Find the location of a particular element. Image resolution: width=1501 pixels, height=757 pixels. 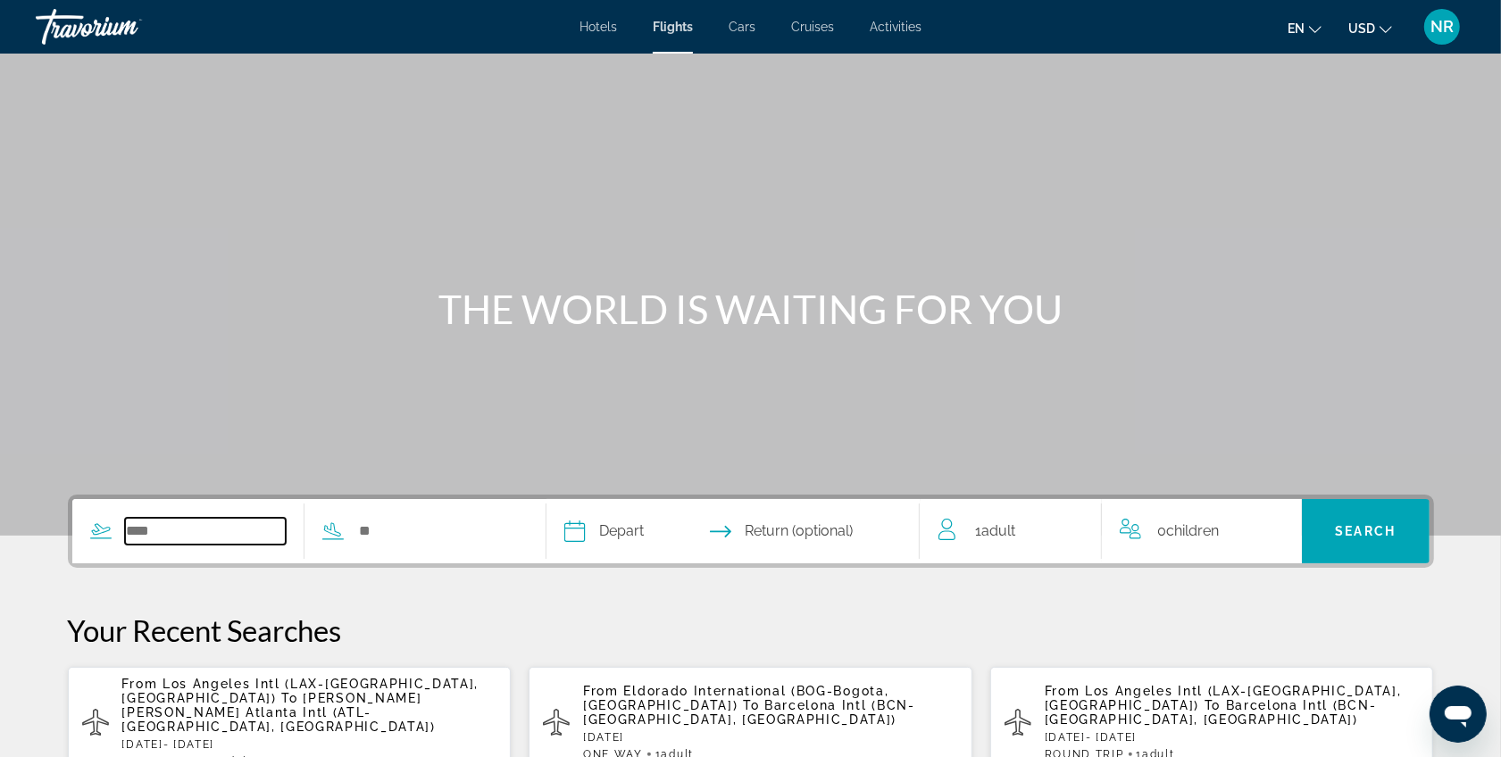

button: User Menu is located at coordinates (1443, 27).